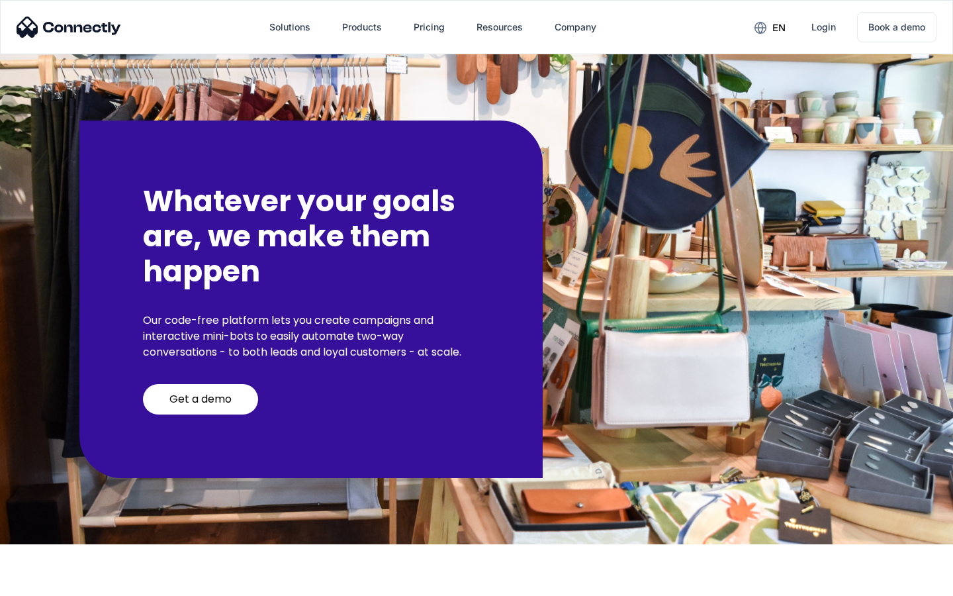 The height and width of the screenshot is (596, 953). What do you see at coordinates (311, 336) in the screenshot?
I see `p: Our code-free platform lets you create campaigns and interactive mini-bots to easily automate two...` at bounding box center [311, 336].